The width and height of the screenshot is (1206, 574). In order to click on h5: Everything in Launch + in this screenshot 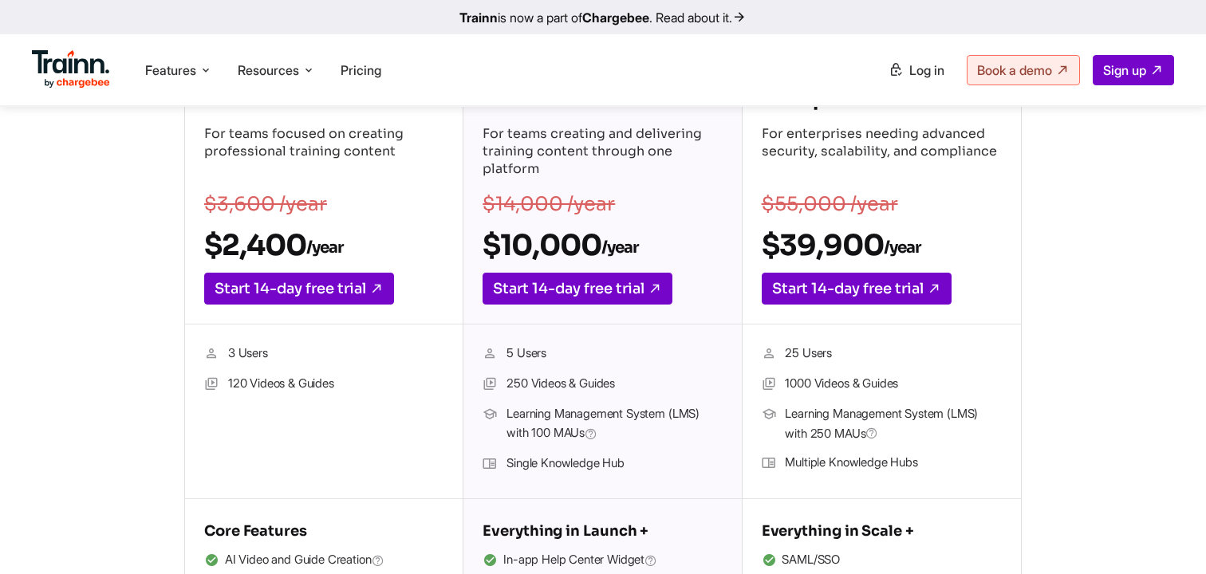, I will do `click(602, 531)`.